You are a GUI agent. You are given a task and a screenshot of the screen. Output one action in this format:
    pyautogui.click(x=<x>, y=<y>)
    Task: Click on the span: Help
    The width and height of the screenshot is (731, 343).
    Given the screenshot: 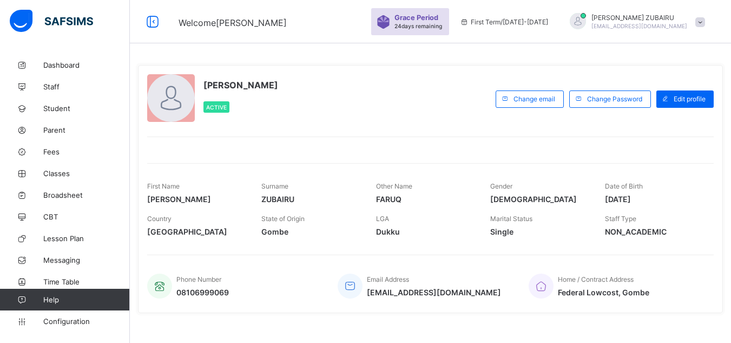 What is the action you would take?
    pyautogui.click(x=86, y=299)
    